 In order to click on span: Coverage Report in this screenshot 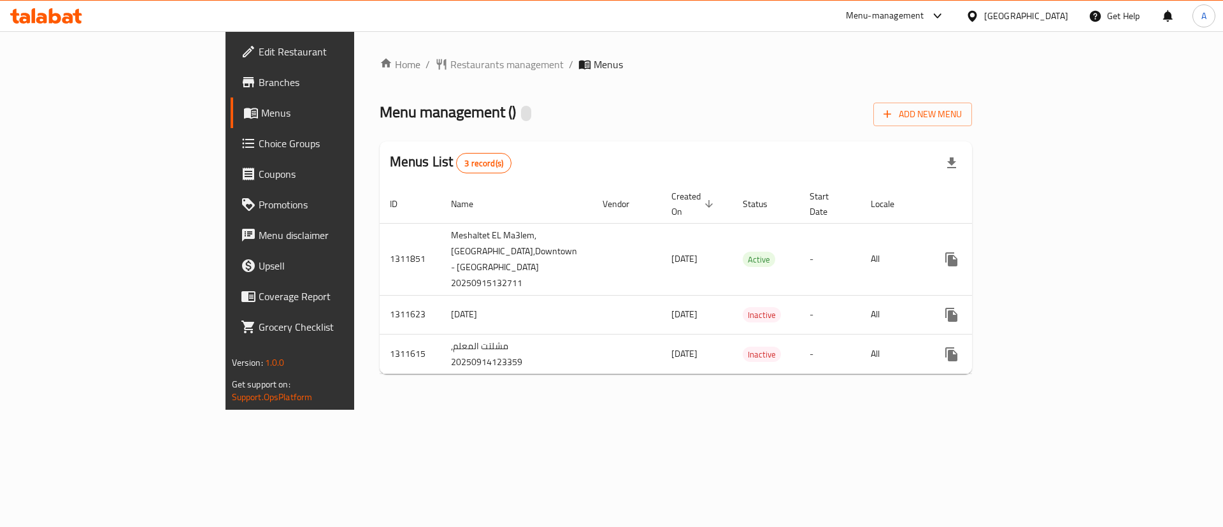, I will do `click(339, 296)`.